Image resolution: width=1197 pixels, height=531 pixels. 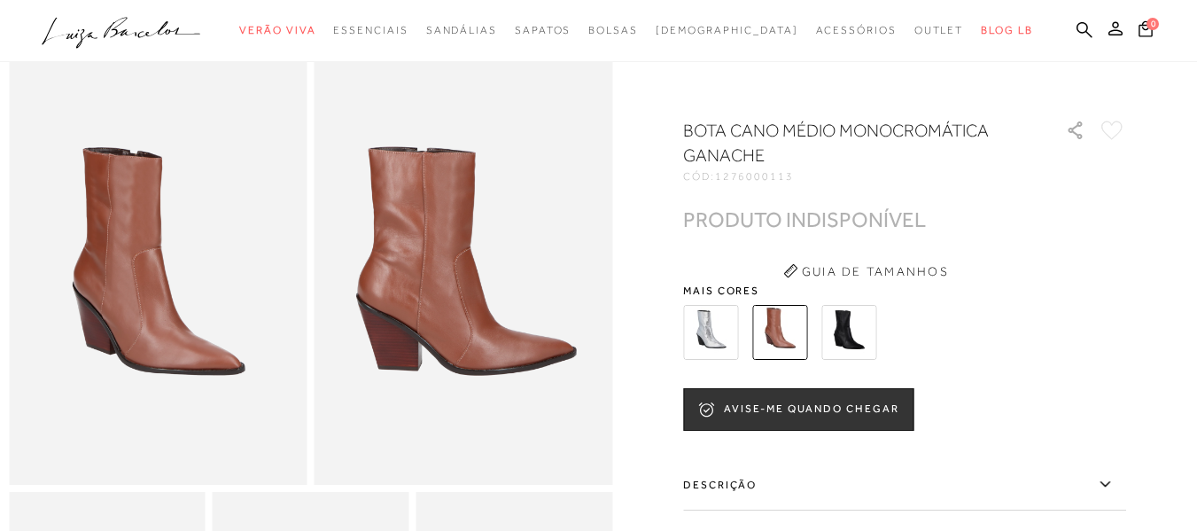 What do you see at coordinates (726, 30) in the screenshot?
I see `a: noSubCategoriesText` at bounding box center [726, 30].